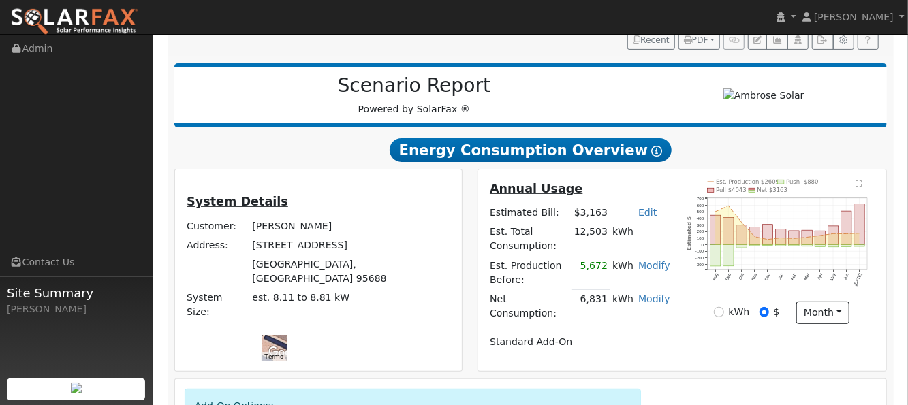  Describe the element at coordinates (699, 257) in the screenshot. I see `text: -200` at that location.